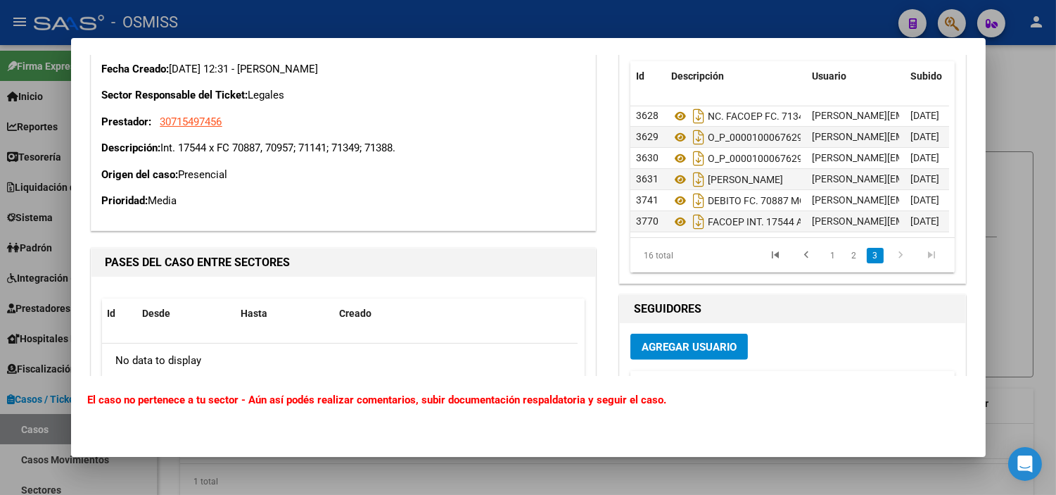 The height and width of the screenshot is (495, 1056). I want to click on button: Agregar Usuario, so click(689, 346).